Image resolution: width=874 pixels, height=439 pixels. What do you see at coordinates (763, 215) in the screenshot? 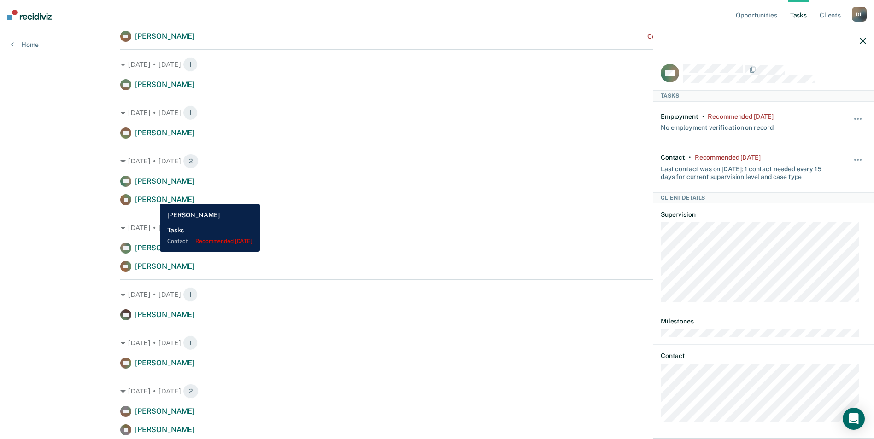
I see `dt: Supervision` at bounding box center [763, 215].